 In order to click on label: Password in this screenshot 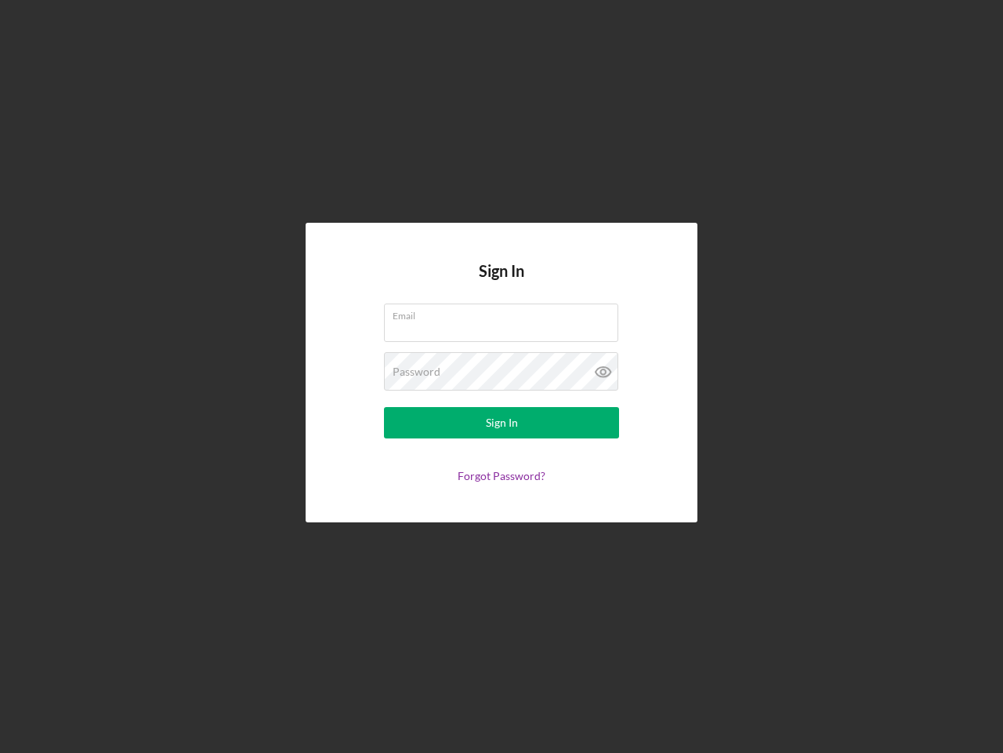, I will do `click(416, 372)`.